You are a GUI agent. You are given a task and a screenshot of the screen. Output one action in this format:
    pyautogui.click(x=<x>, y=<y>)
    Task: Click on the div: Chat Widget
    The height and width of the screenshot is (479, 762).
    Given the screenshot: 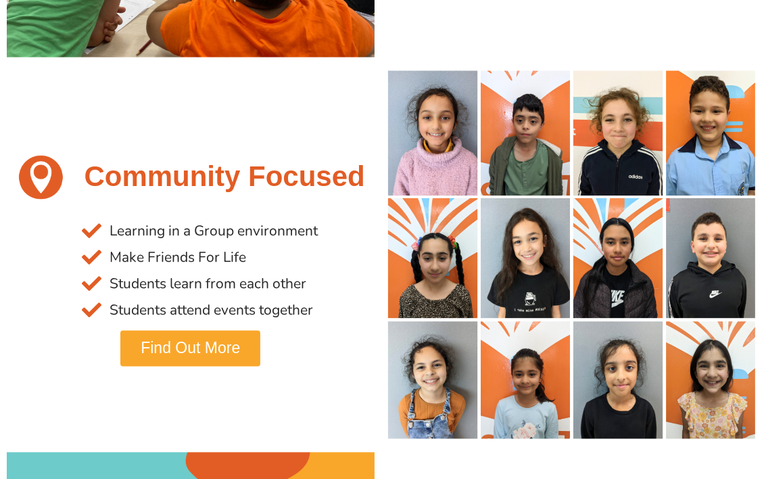 What is the action you would take?
    pyautogui.click(x=649, y=402)
    